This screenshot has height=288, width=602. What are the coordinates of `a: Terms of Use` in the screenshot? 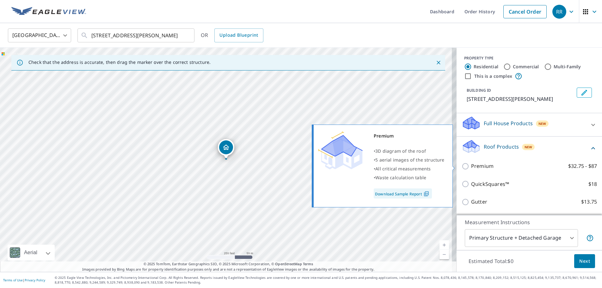 It's located at (13, 280).